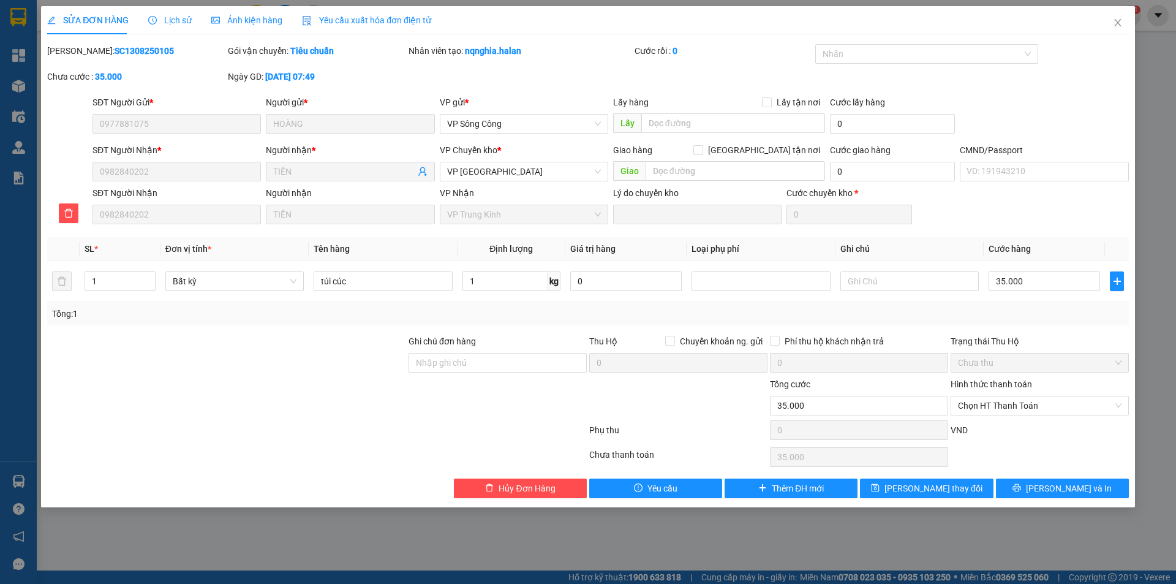 The height and width of the screenshot is (584, 1176). I want to click on span: Giá trị hàng, so click(593, 249).